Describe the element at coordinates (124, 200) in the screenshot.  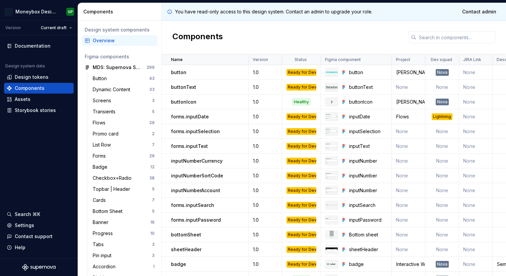
I see `a: Cards7` at that location.